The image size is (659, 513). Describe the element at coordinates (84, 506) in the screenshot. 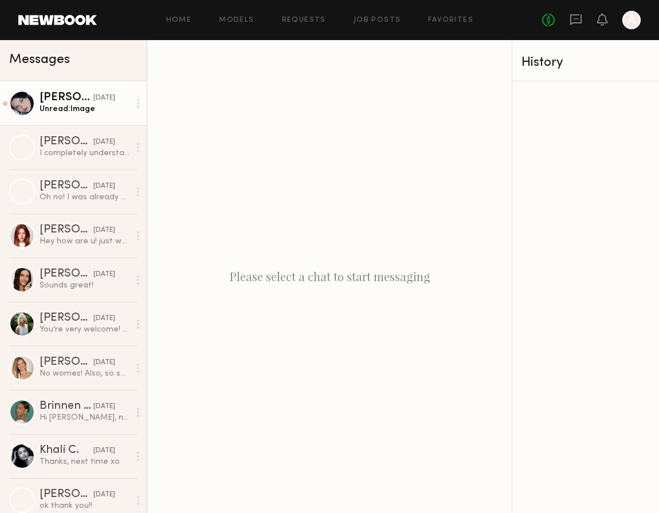

I see `div: ok thank you!!` at that location.